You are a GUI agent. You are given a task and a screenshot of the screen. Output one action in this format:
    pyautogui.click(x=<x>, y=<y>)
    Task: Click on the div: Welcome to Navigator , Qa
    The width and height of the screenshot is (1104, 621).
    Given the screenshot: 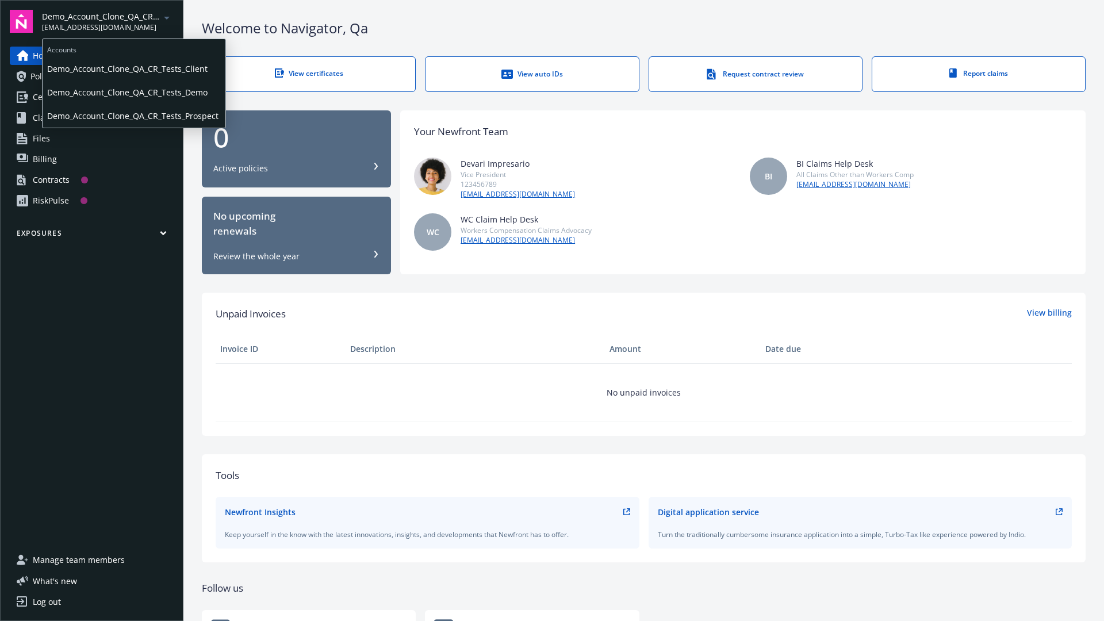 What is the action you would take?
    pyautogui.click(x=643, y=28)
    